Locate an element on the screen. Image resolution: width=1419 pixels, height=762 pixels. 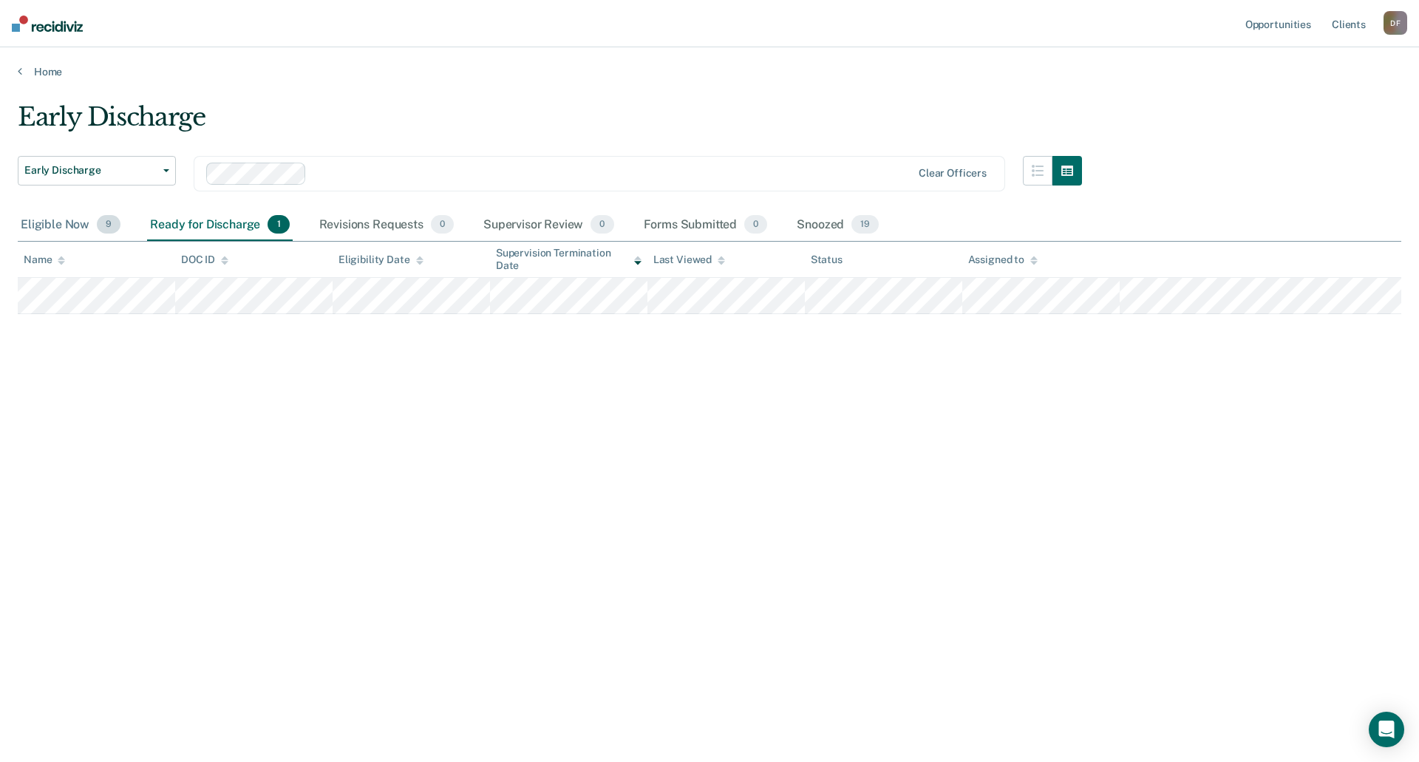
div: Supervisor Review0 is located at coordinates (549, 225).